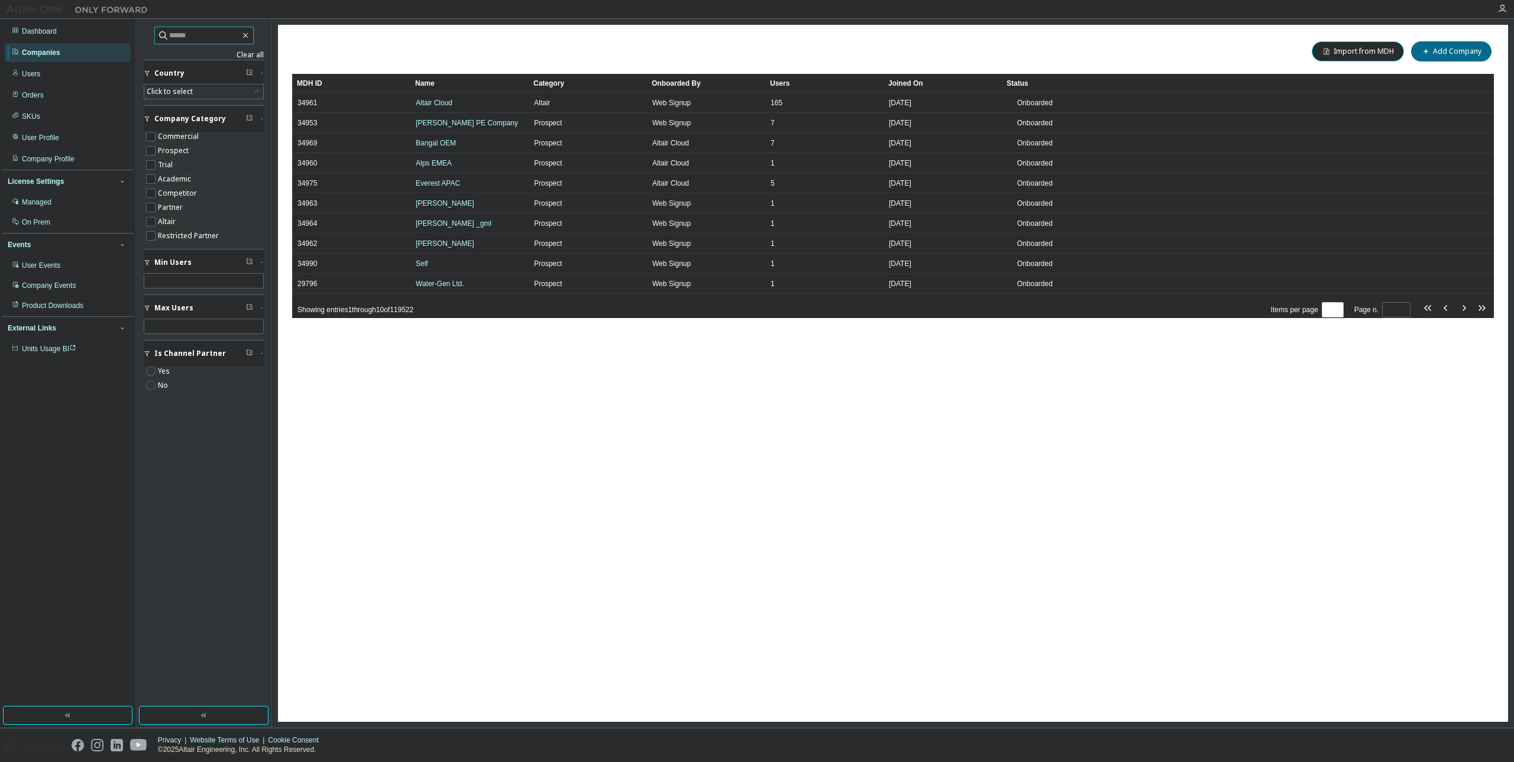 This screenshot has height=762, width=1514. I want to click on div: Product Downloads, so click(53, 306).